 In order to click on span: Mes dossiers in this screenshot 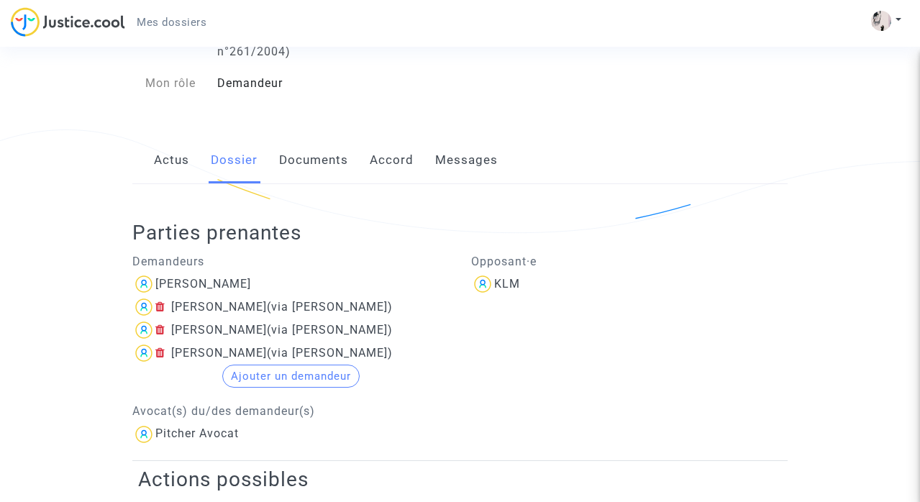, I will do `click(171, 22)`.